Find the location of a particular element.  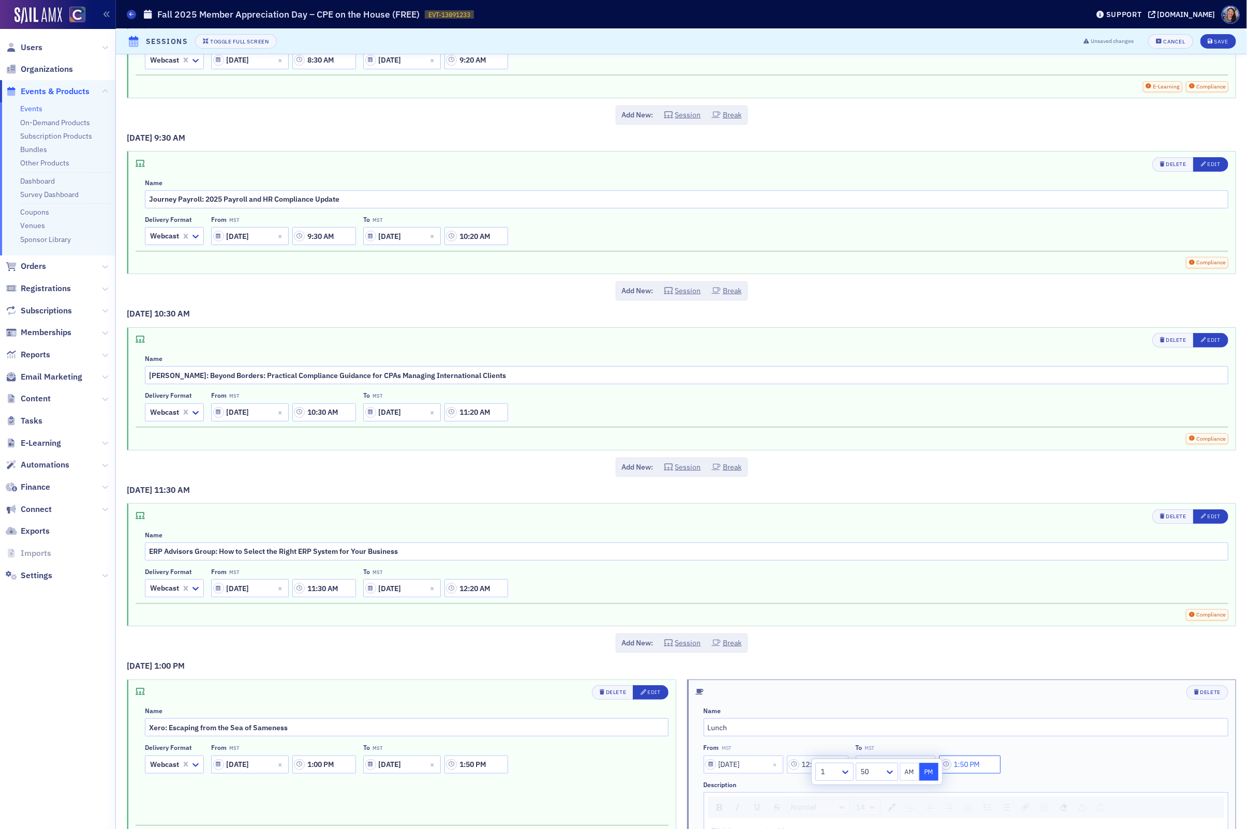

span: EVT-13891233 is located at coordinates (449, 14).